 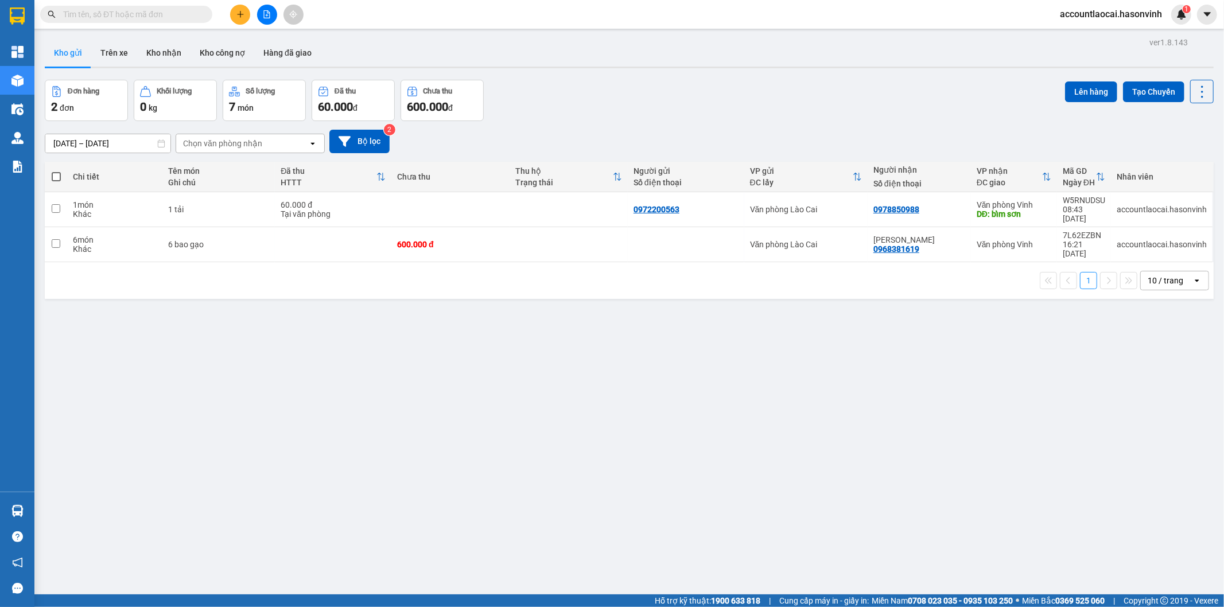 I want to click on button: Đơn hàng2đơn, so click(x=86, y=100).